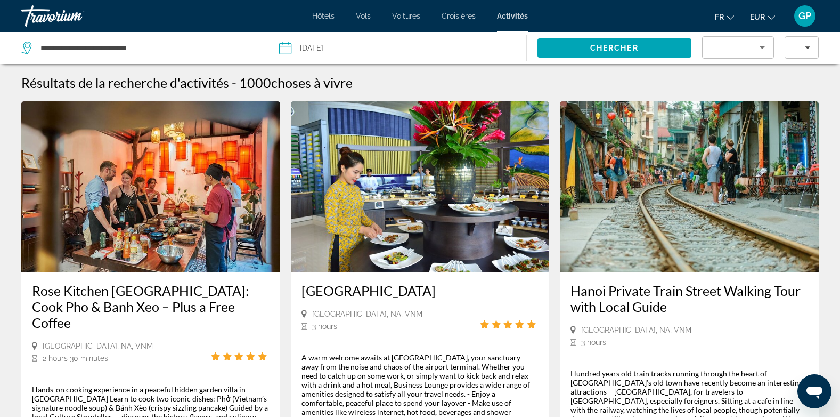  I want to click on a: Activités, so click(513, 16).